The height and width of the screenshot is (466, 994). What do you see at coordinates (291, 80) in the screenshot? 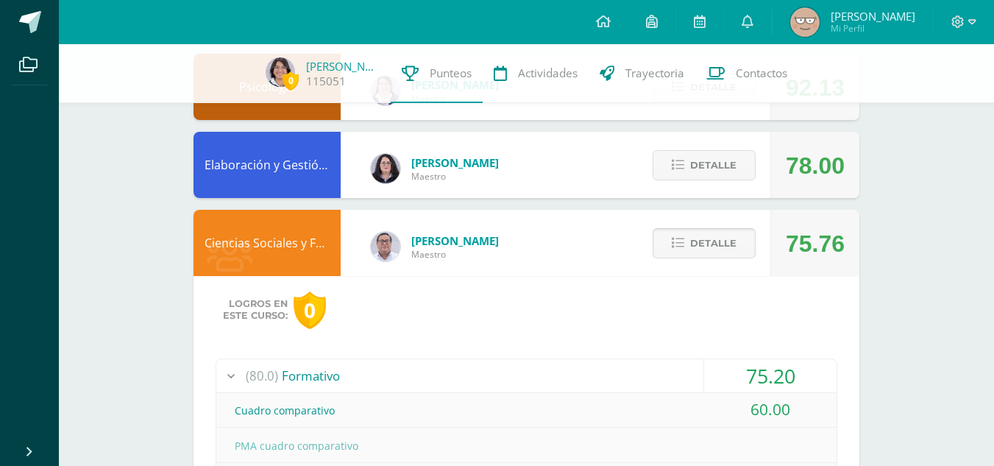
I see `span: 0` at bounding box center [291, 80].